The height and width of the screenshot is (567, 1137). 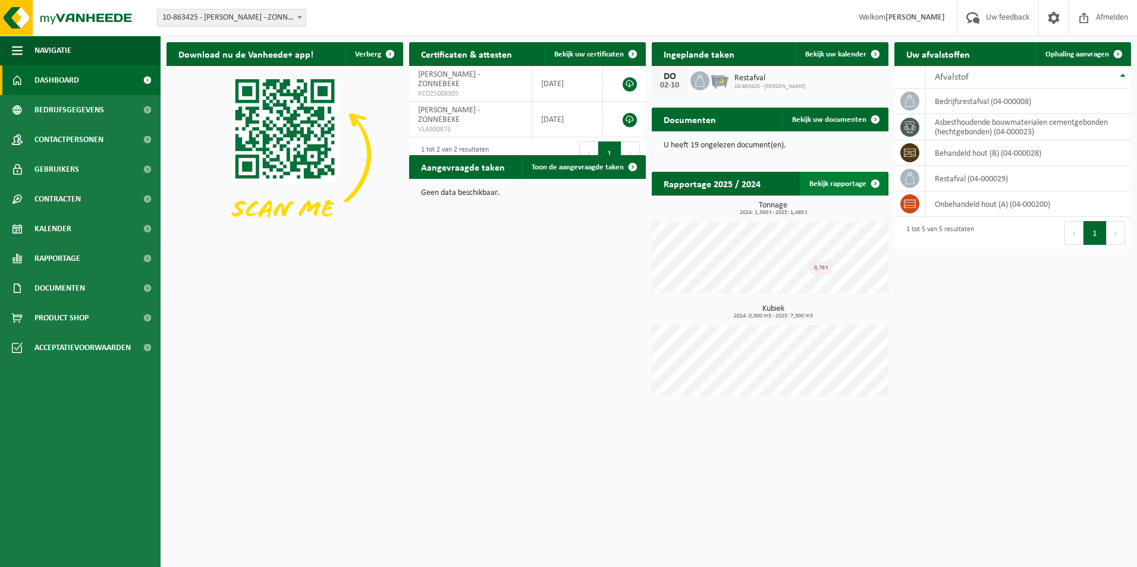 What do you see at coordinates (577, 167) in the screenshot?
I see `span: Toon de aangevraagde taken` at bounding box center [577, 167].